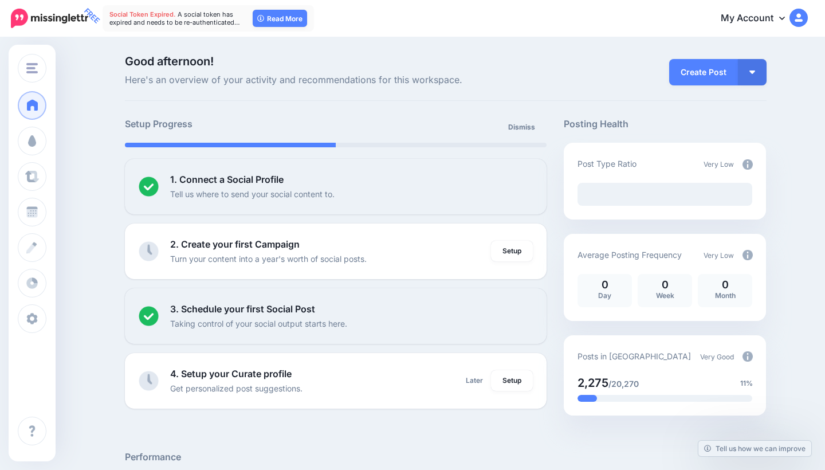 Image resolution: width=825 pixels, height=470 pixels. What do you see at coordinates (175, 18) in the screenshot?
I see `span: A social token has expired and needs to be re-authenticated…` at bounding box center [175, 18].